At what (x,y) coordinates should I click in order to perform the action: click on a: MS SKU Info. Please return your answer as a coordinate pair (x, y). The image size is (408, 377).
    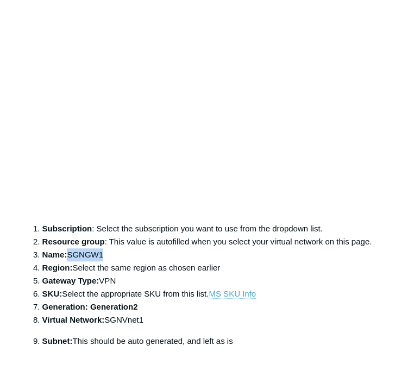
    Looking at the image, I should click on (232, 294).